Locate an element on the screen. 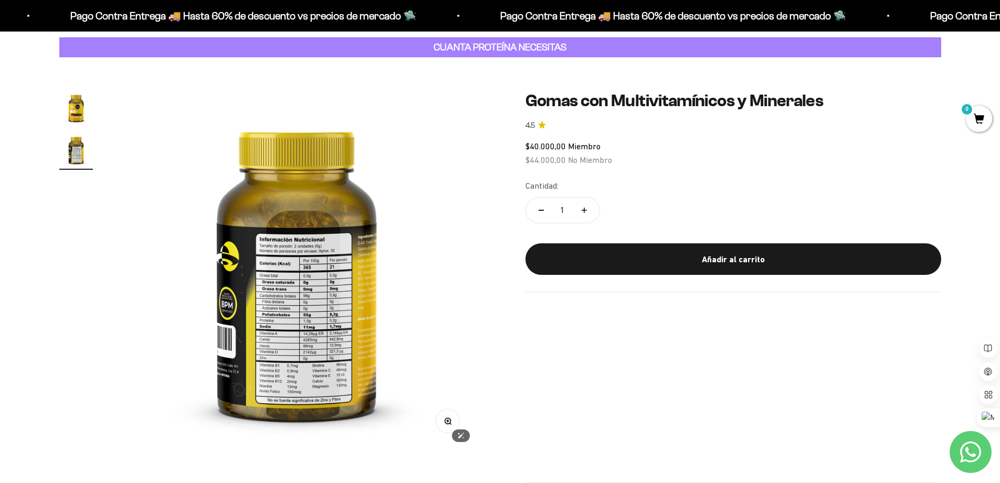 The image size is (1000, 483). strong: CUANTA PROTEÍNA NECESITAS is located at coordinates (500, 47).